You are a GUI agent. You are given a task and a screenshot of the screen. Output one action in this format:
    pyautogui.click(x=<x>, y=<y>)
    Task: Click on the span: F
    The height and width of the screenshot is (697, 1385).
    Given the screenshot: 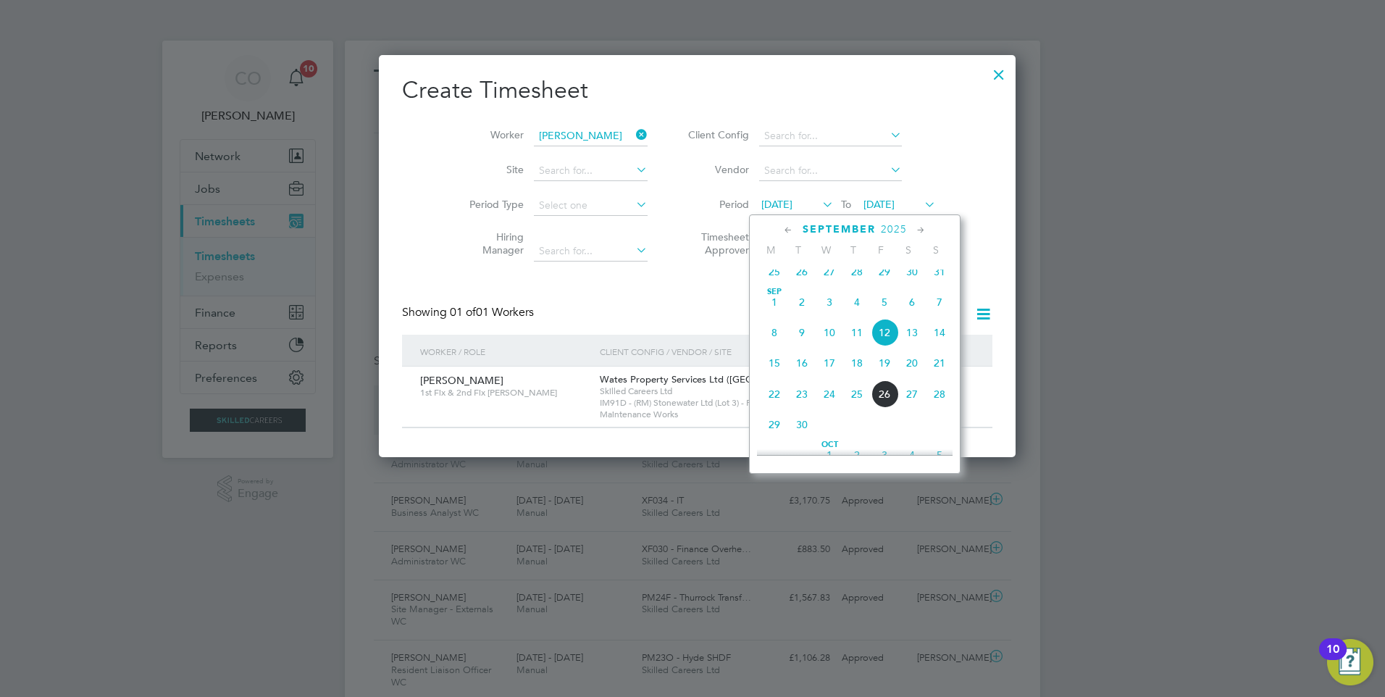 What is the action you would take?
    pyautogui.click(x=881, y=250)
    